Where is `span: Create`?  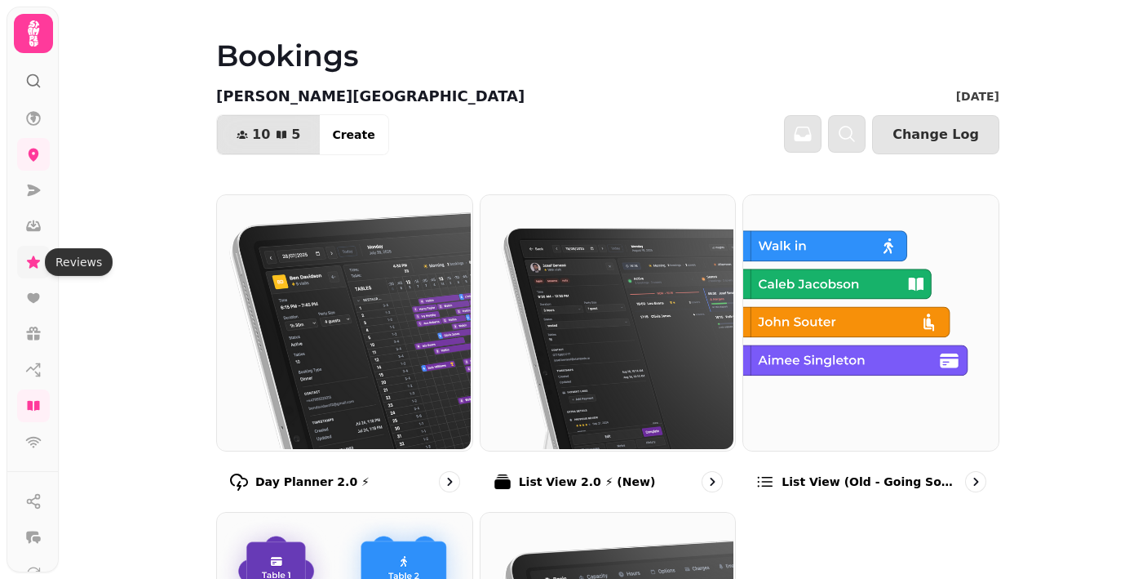 span: Create is located at coordinates (353, 135).